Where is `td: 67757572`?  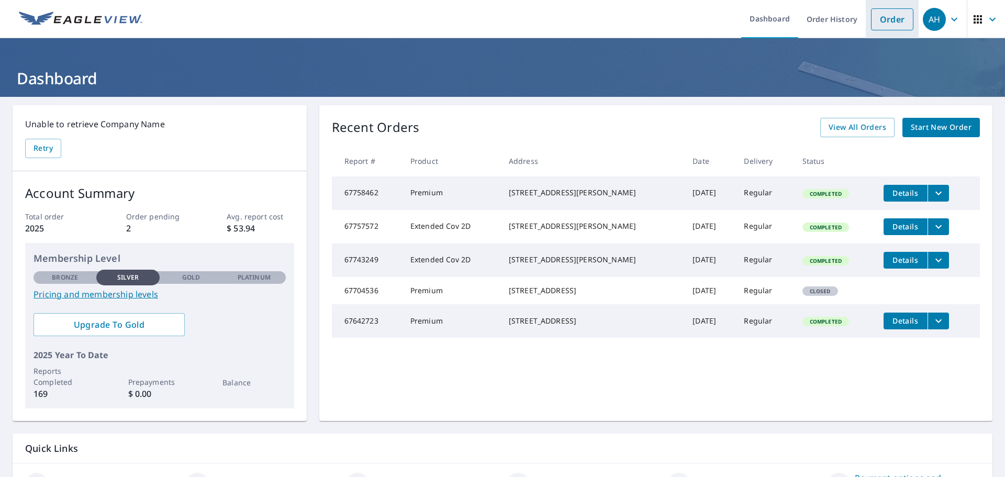
td: 67757572 is located at coordinates (367, 227).